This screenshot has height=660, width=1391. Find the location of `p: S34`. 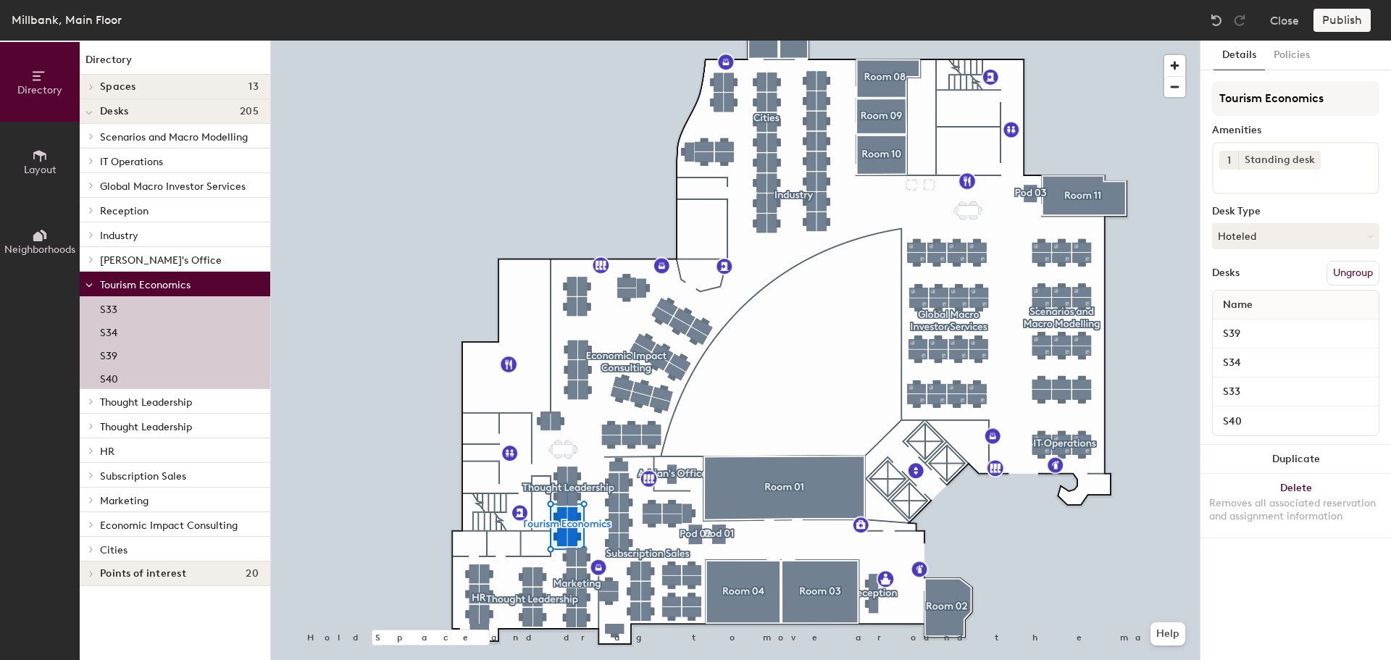

p: S34 is located at coordinates (109, 330).